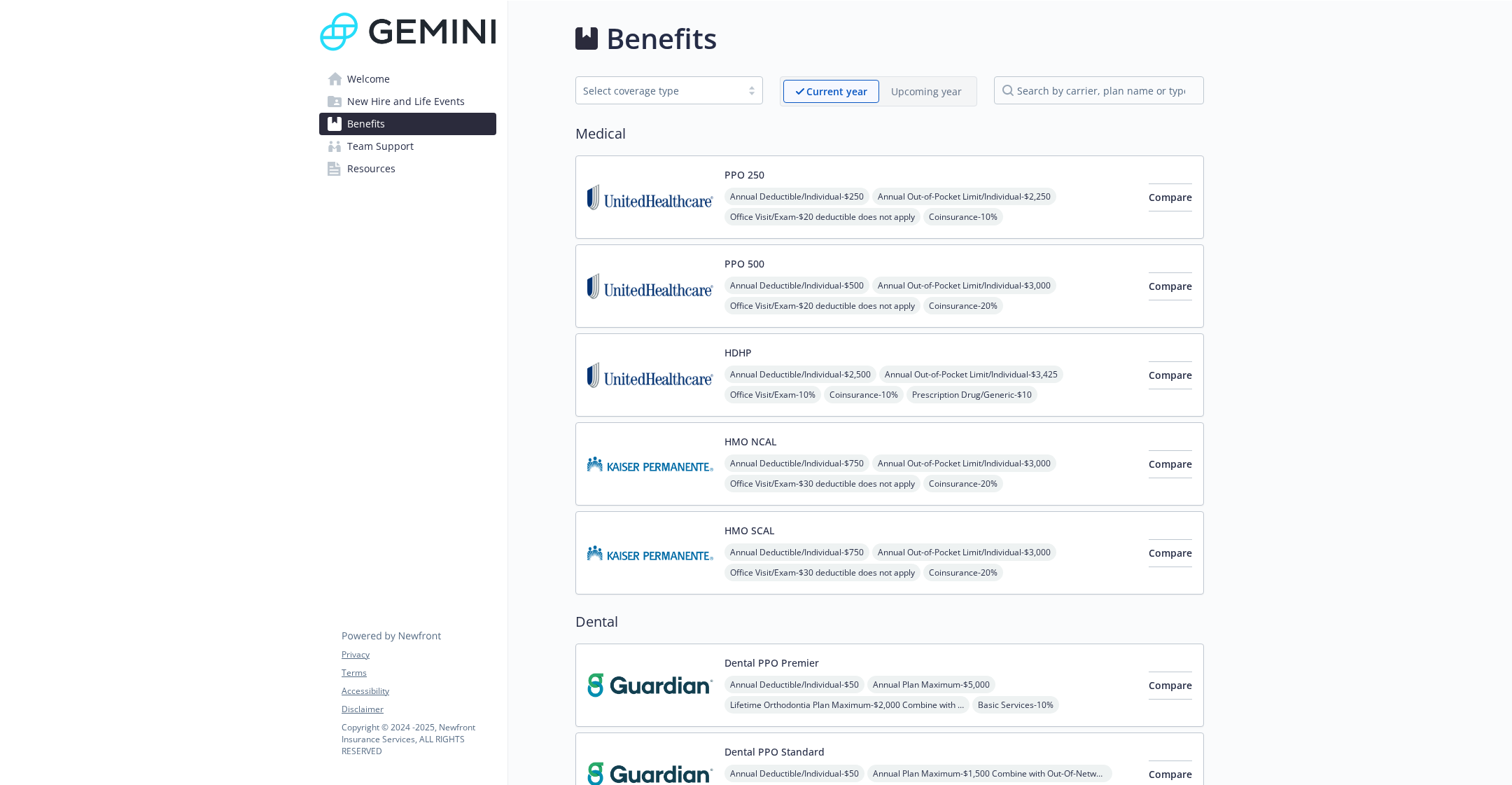 This screenshot has height=785, width=1512. I want to click on button: HMO NCAL, so click(750, 442).